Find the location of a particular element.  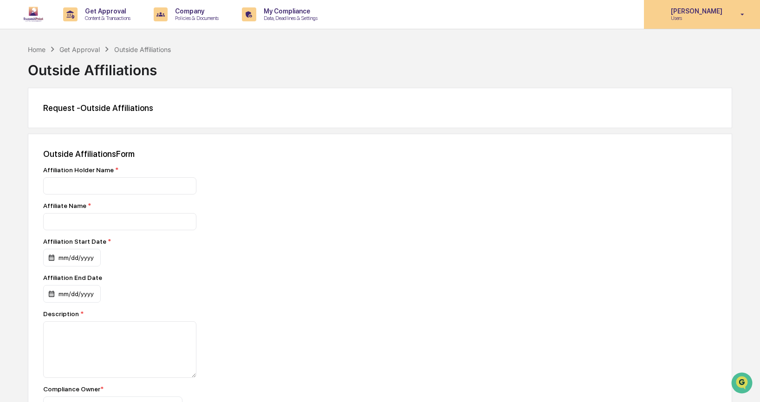

p: Company is located at coordinates (195, 11).